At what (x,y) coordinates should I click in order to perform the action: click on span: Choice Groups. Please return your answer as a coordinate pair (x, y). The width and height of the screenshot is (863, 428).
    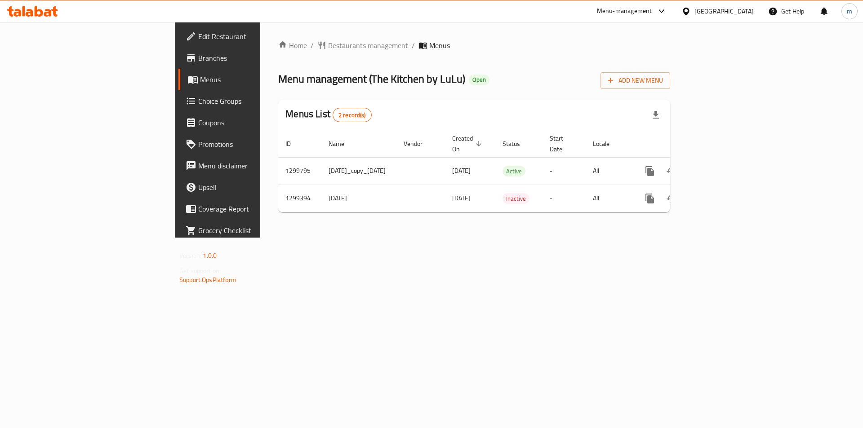
    Looking at the image, I should click on (255, 101).